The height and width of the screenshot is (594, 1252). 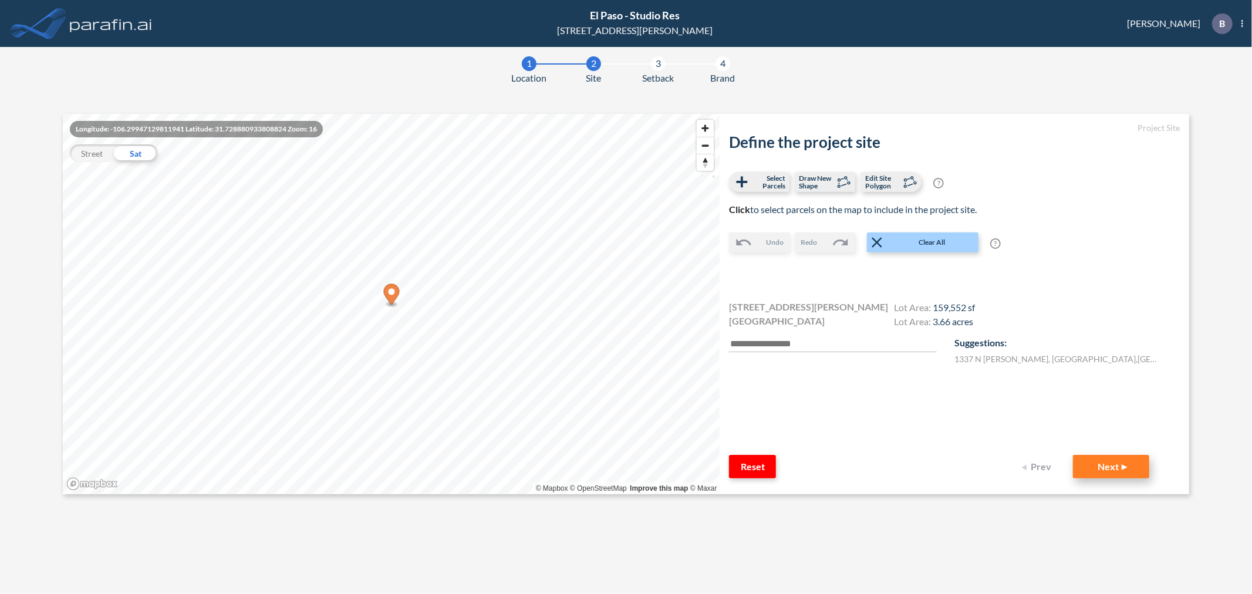 I want to click on button: Redo, so click(x=825, y=243).